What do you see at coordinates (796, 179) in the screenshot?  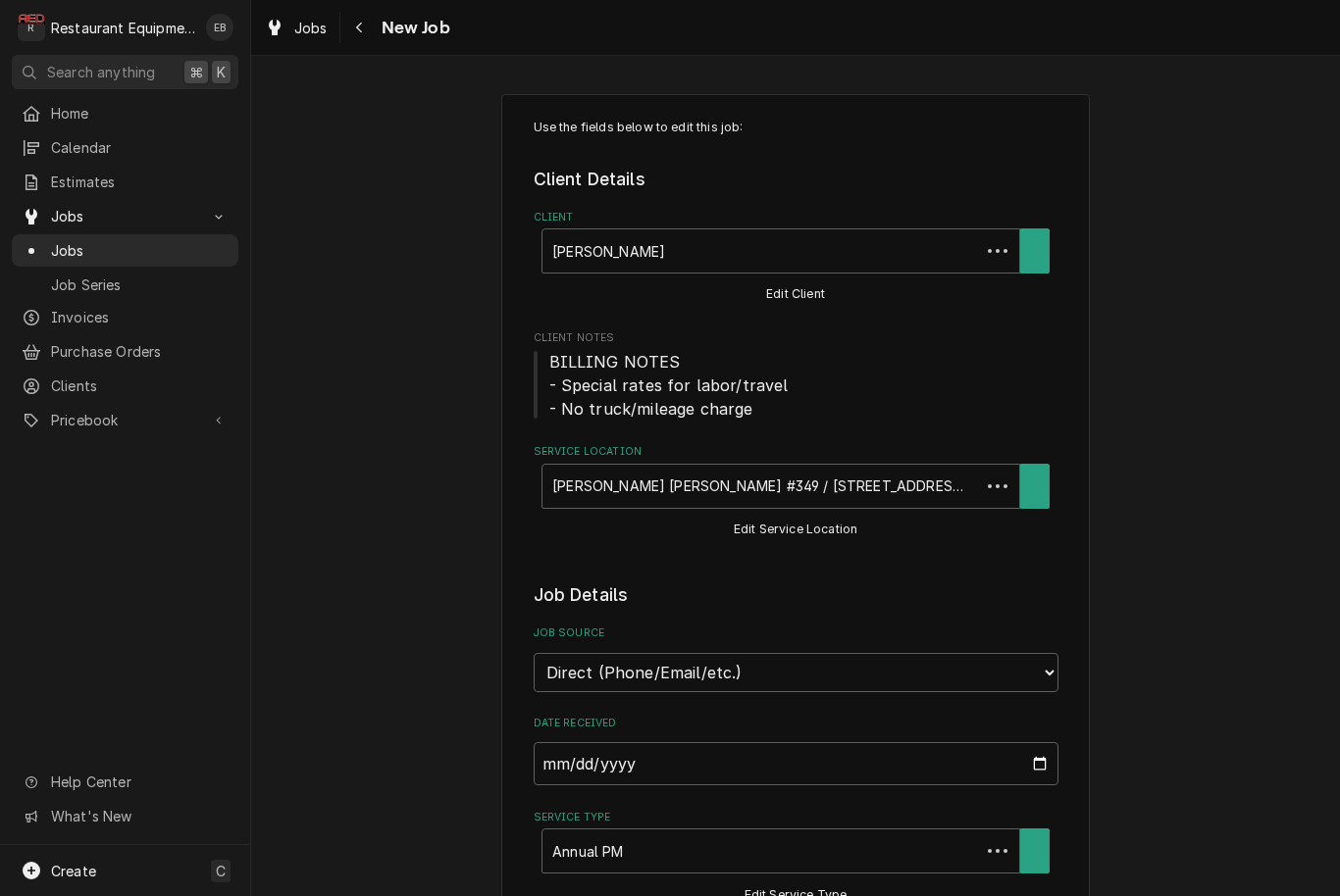 I see `legend: Client Details` at bounding box center [796, 179].